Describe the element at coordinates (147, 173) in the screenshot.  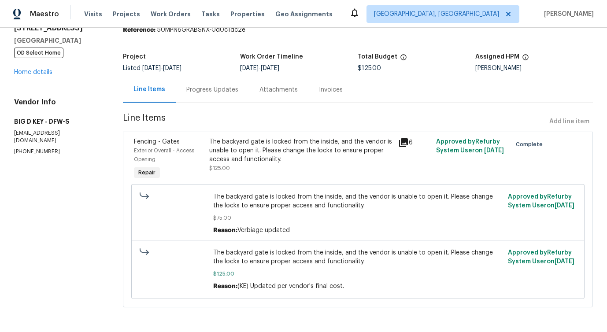
I see `span: Repair` at that location.